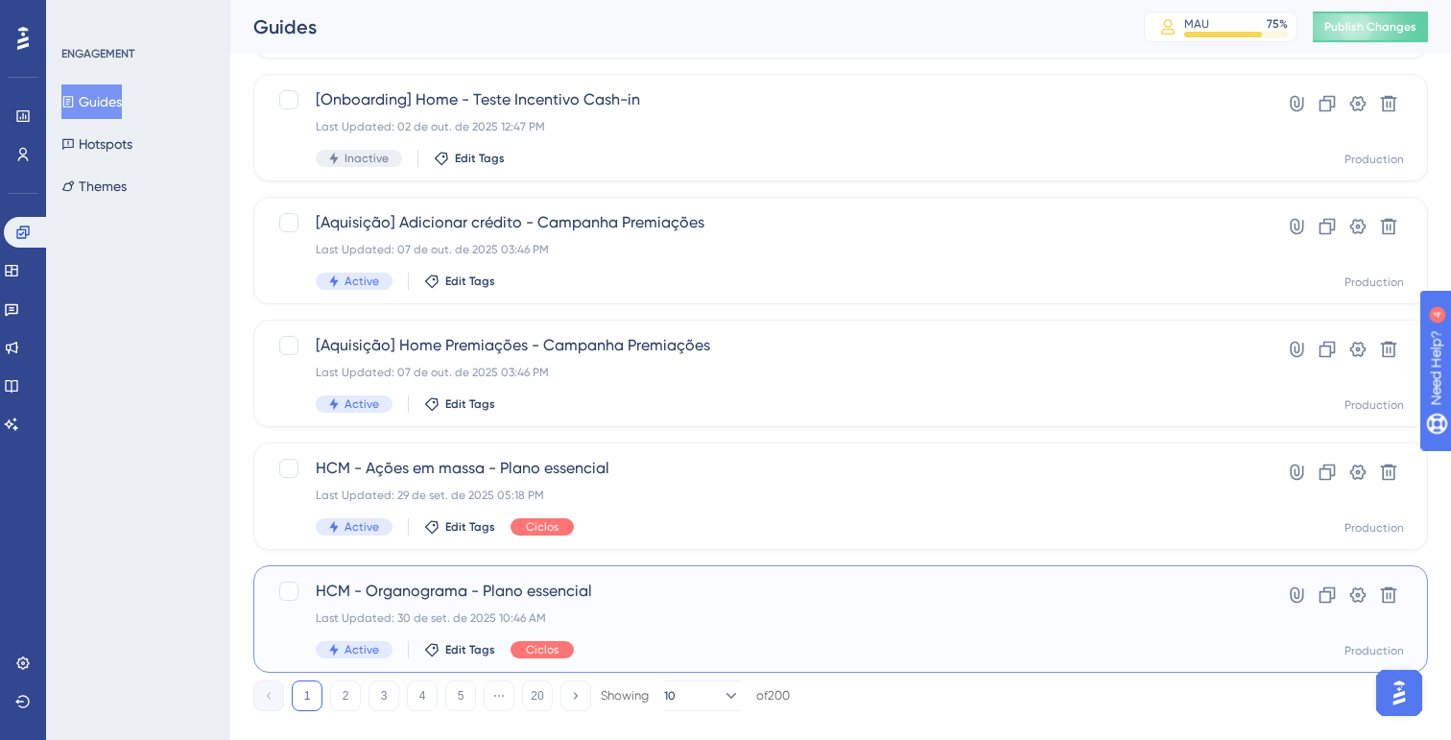 Image resolution: width=1451 pixels, height=740 pixels. I want to click on span: [Onboarding] Home - Teste Incentivo Cash-in, so click(764, 100).